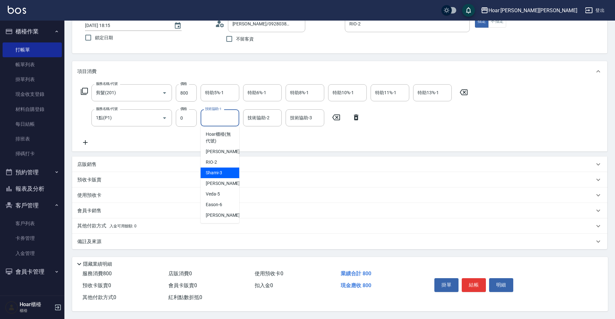 Image resolution: width=615 pixels, height=319 pixels. Describe the element at coordinates (340, 180) in the screenshot. I see `div: 預收卡販賣` at that location.